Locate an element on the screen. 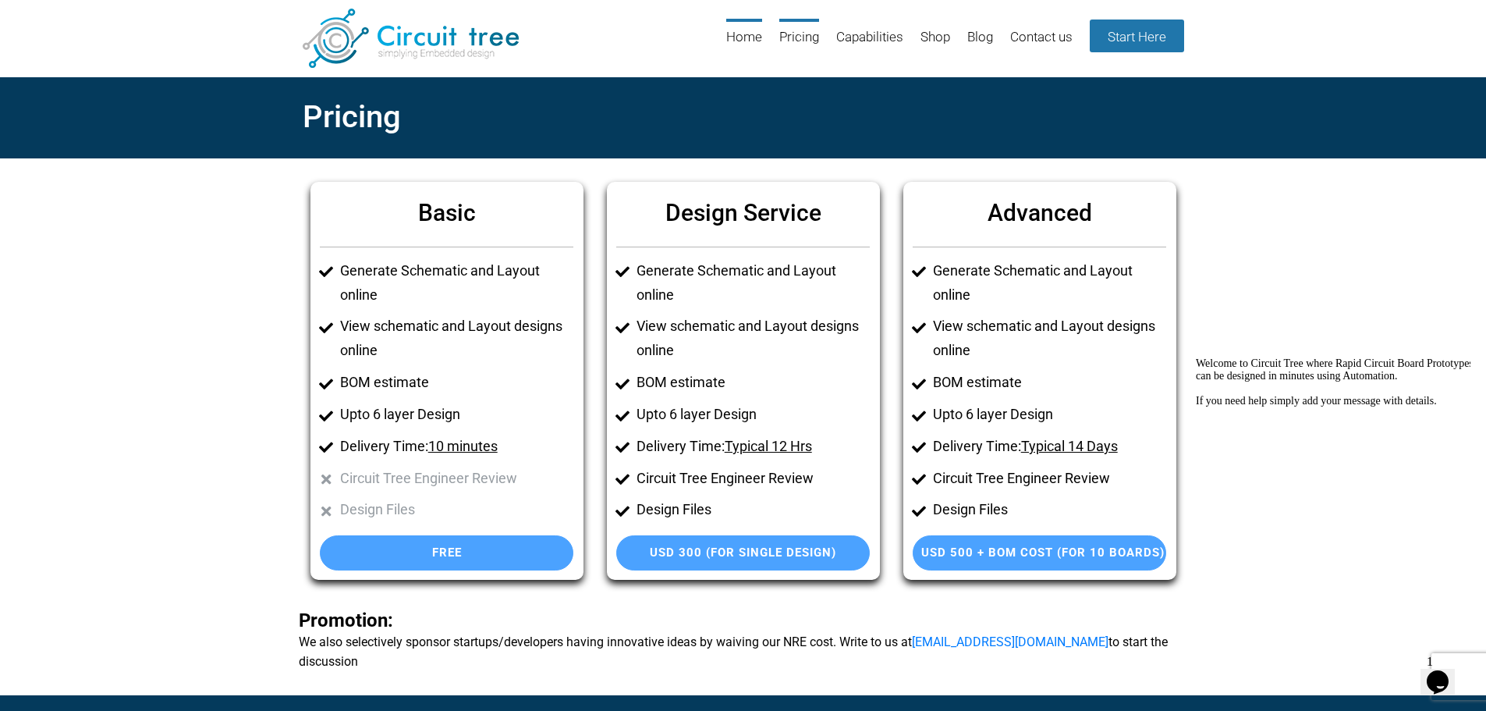 The height and width of the screenshot is (711, 1486). u: Typical 14 Days is located at coordinates (1069, 445).